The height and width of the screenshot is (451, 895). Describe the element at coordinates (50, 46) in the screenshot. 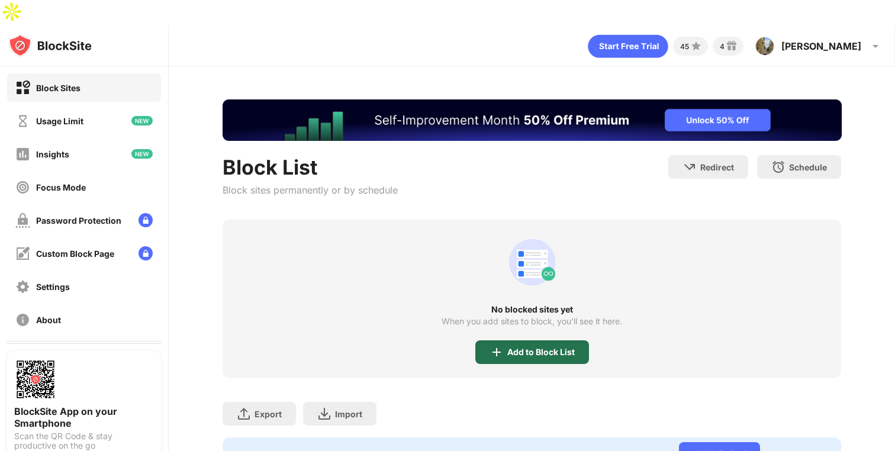

I see `img: logo-blocksite.svg` at that location.